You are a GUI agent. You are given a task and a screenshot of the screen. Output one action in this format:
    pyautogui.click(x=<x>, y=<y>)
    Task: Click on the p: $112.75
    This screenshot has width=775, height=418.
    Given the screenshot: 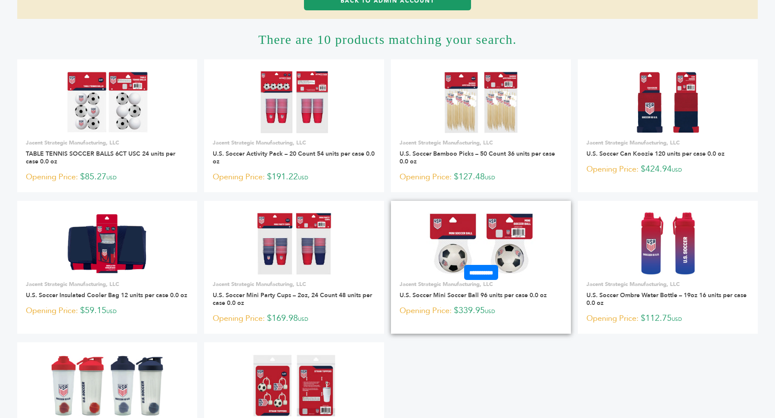 What is the action you would take?
    pyautogui.click(x=668, y=319)
    